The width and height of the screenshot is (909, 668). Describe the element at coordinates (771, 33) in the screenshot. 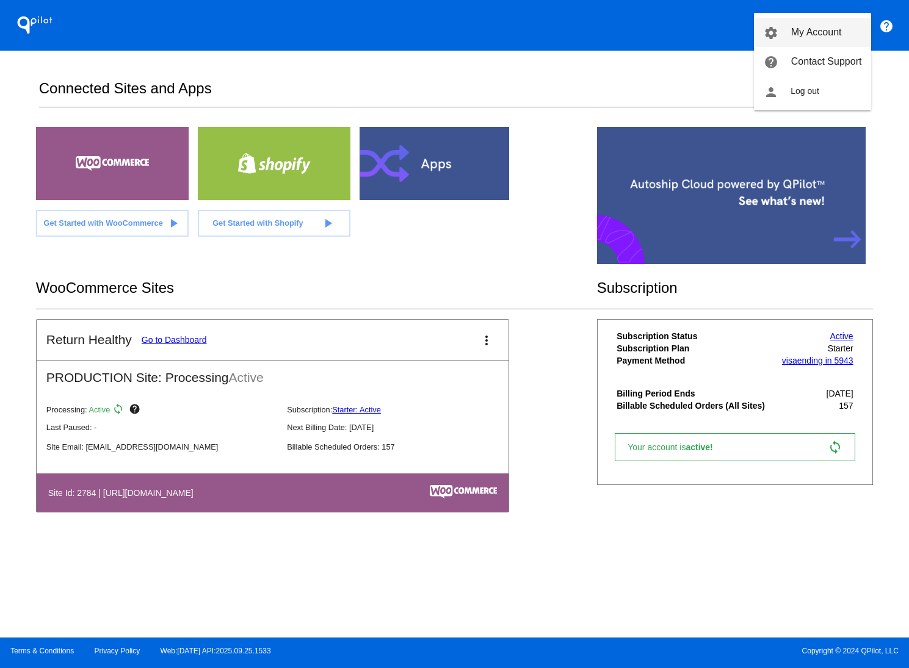

I see `mat-icon: settings` at that location.